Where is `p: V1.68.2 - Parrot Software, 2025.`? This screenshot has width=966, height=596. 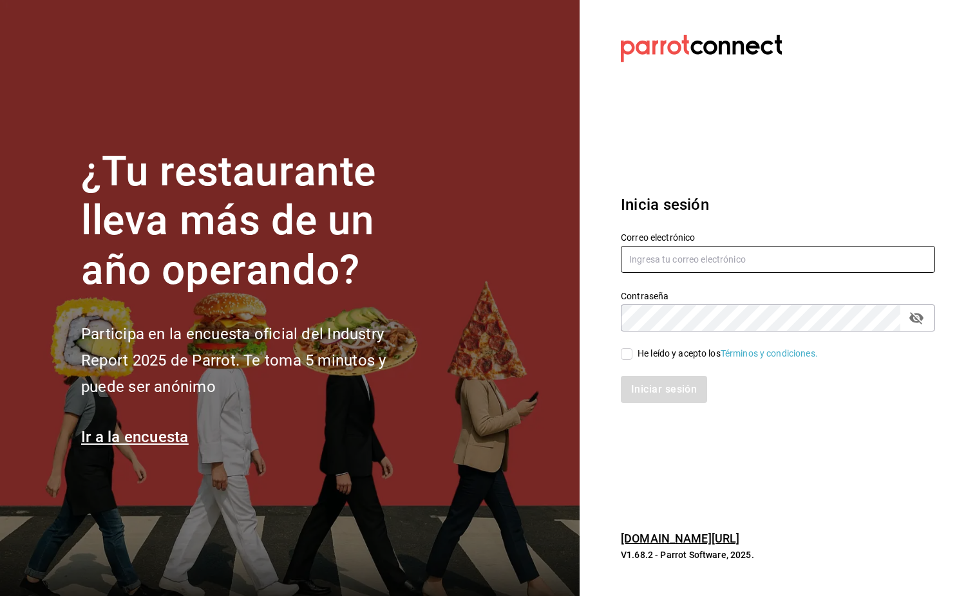 p: V1.68.2 - Parrot Software, 2025. is located at coordinates (778, 555).